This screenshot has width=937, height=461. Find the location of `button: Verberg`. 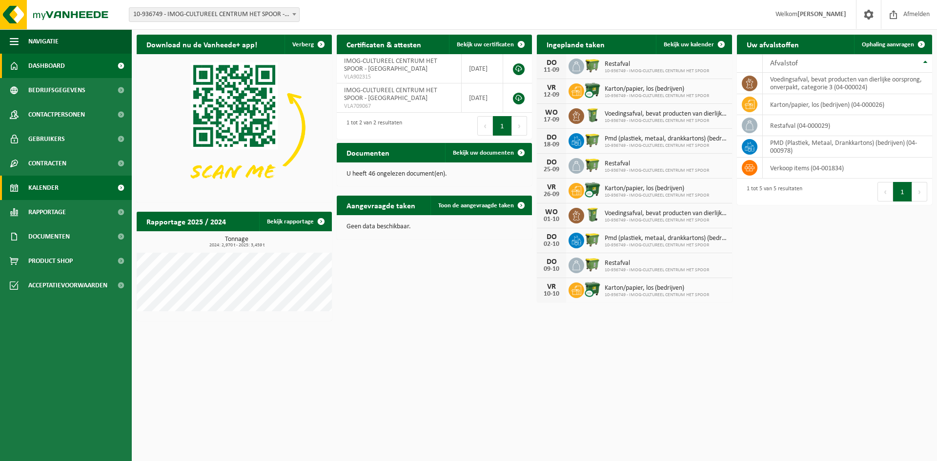

button: Verberg is located at coordinates (308, 44).